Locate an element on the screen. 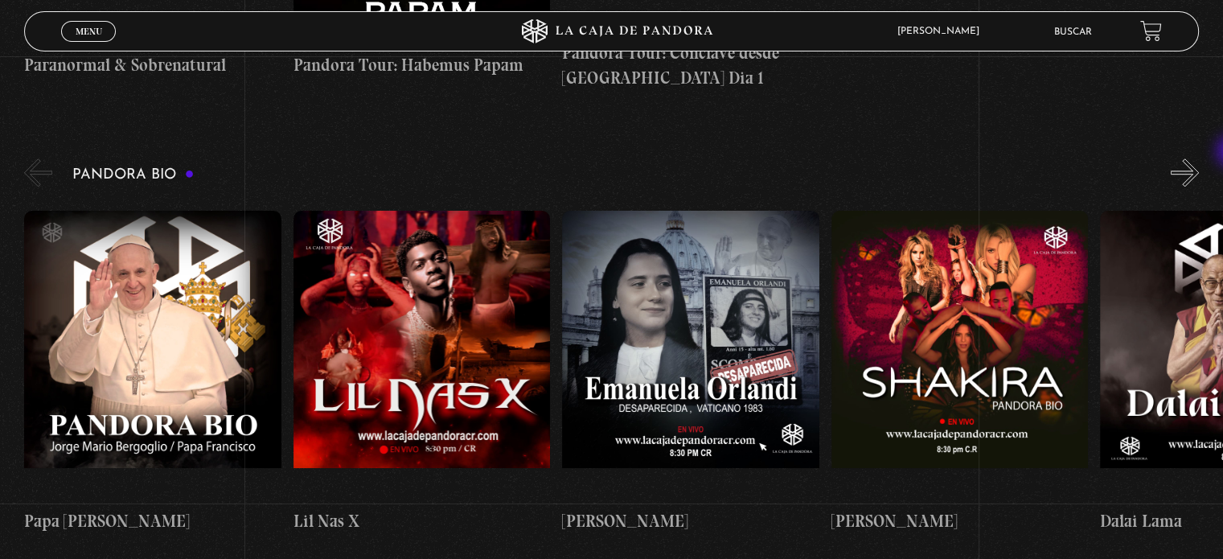 Image resolution: width=1223 pixels, height=559 pixels. a: Buscar is located at coordinates (1073, 32).